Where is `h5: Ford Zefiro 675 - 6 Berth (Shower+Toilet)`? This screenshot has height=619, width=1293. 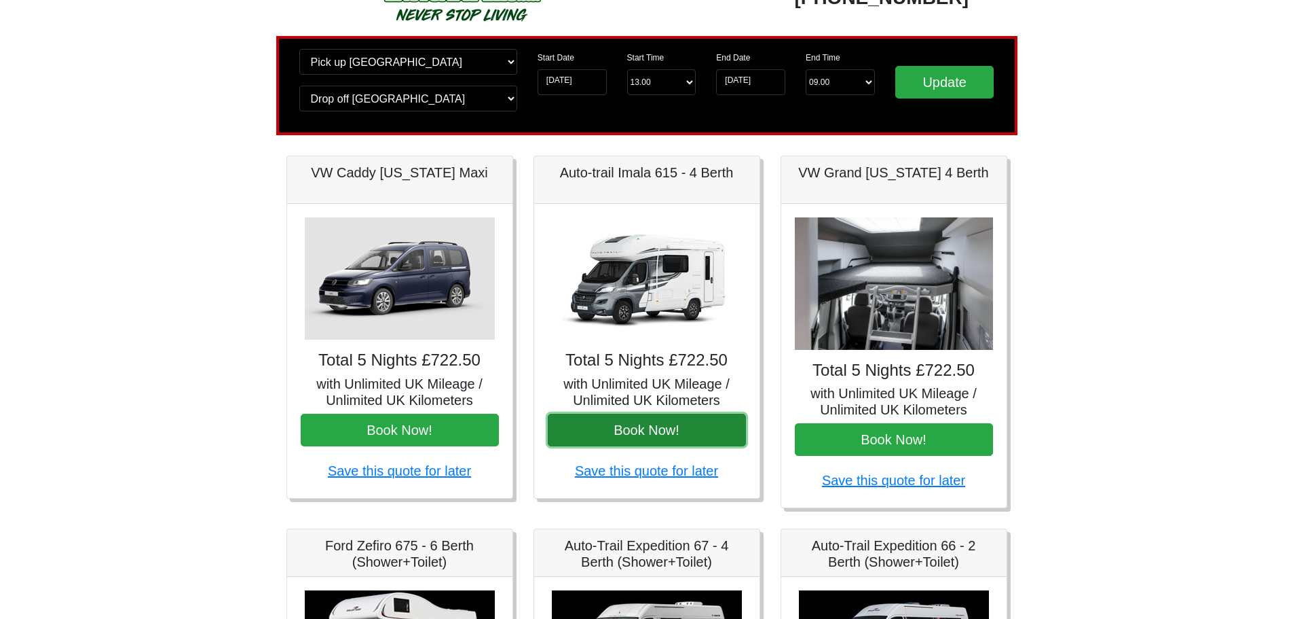 h5: Ford Zefiro 675 - 6 Berth (Shower+Toilet) is located at coordinates (400, 553).